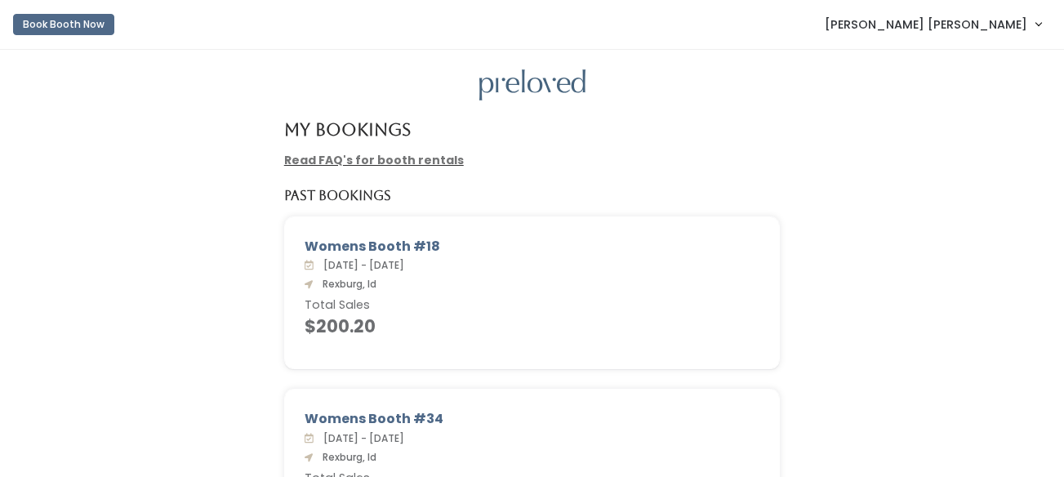 The width and height of the screenshot is (1064, 477). I want to click on a: Read FAQ's for booth rentals, so click(374, 160).